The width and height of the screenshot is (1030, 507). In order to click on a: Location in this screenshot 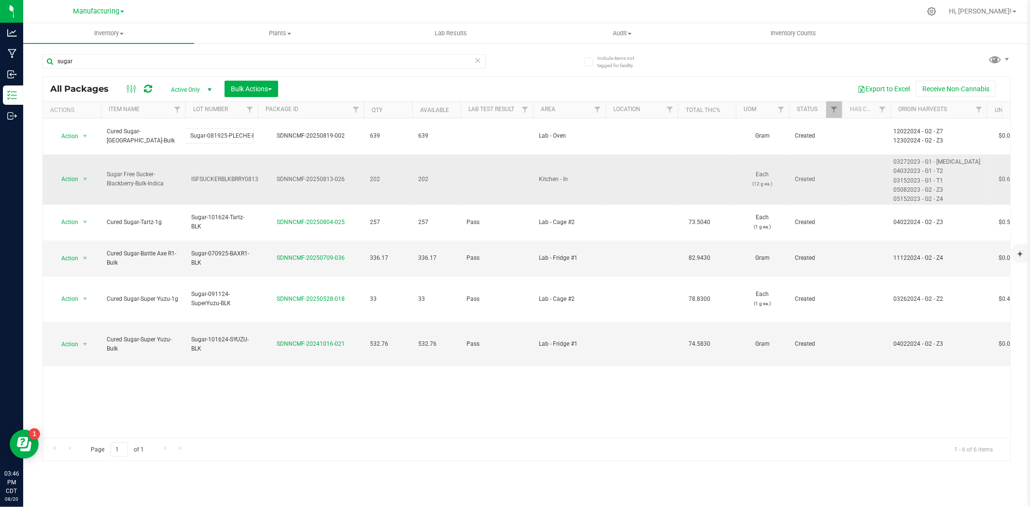, I will do `click(627, 109)`.